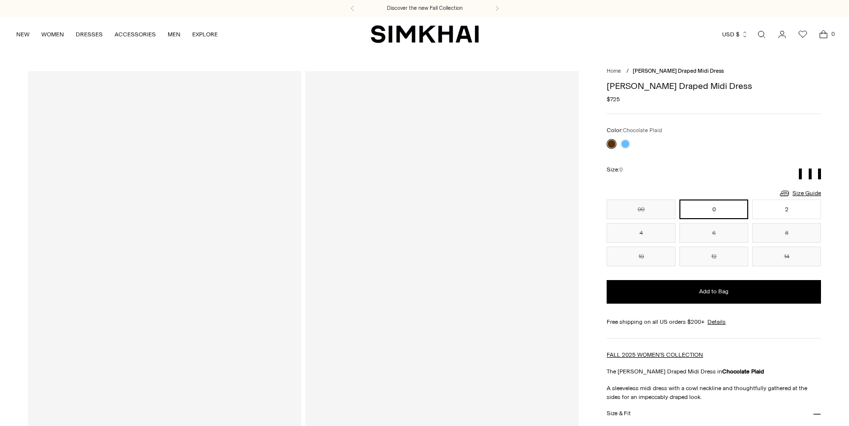 The width and height of the screenshot is (849, 426). Describe the element at coordinates (717, 322) in the screenshot. I see `a: Details` at that location.